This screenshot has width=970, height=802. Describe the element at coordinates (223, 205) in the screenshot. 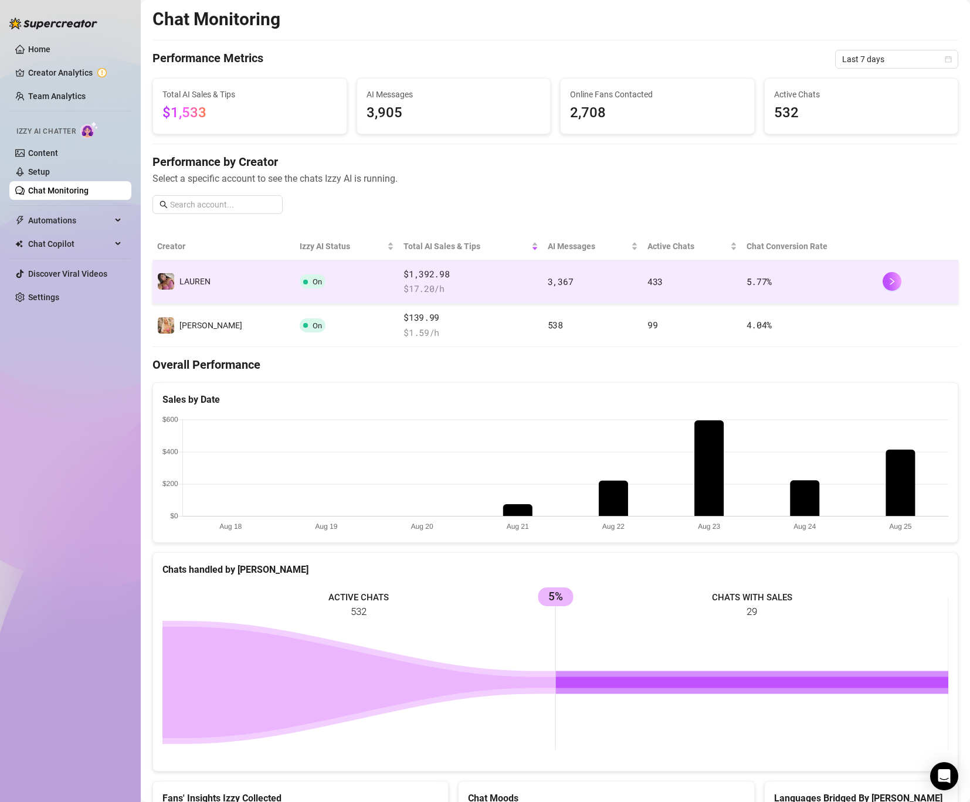

I see `input: Search account...` at that location.